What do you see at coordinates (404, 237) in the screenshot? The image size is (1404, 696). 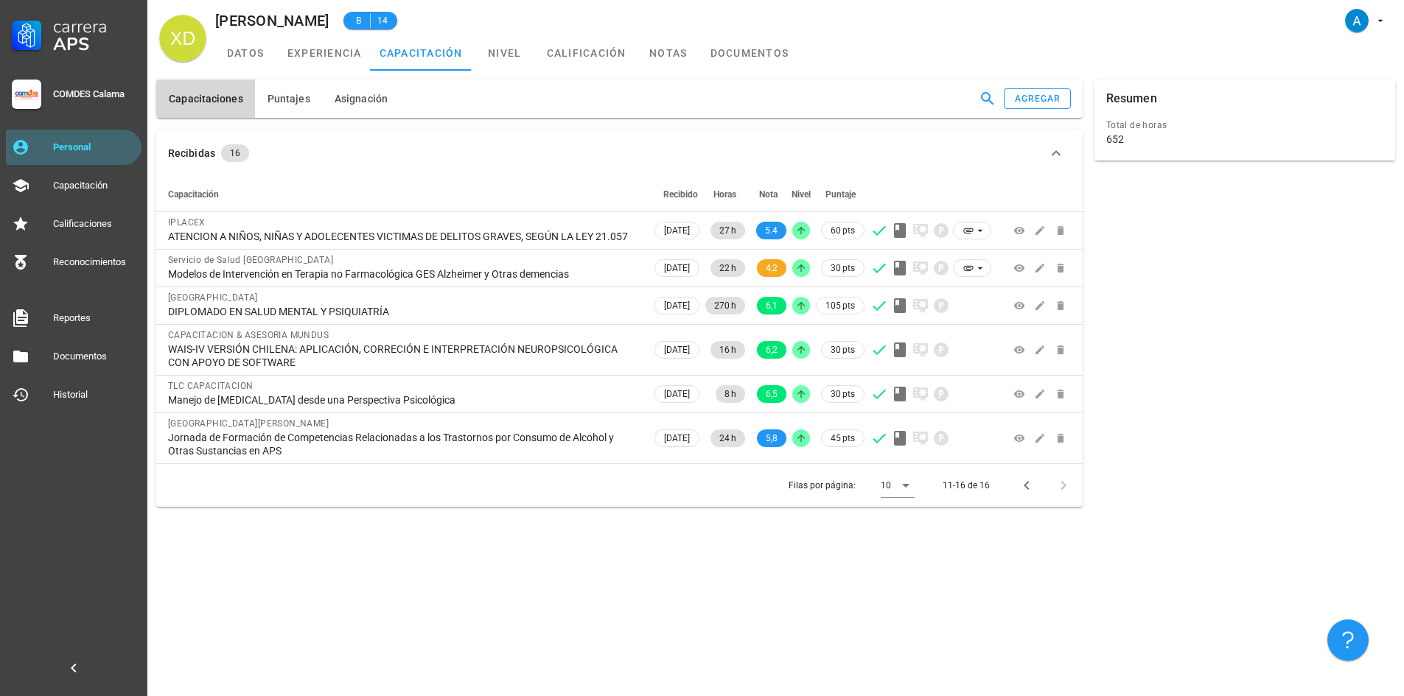 I see `div: ATENCION A NIÑOS, NIÑAS Y ADOLECENTES VICTIMAS DE DELITOS GRAVES, SEGÚN LA LEY 21.057` at bounding box center [404, 237].